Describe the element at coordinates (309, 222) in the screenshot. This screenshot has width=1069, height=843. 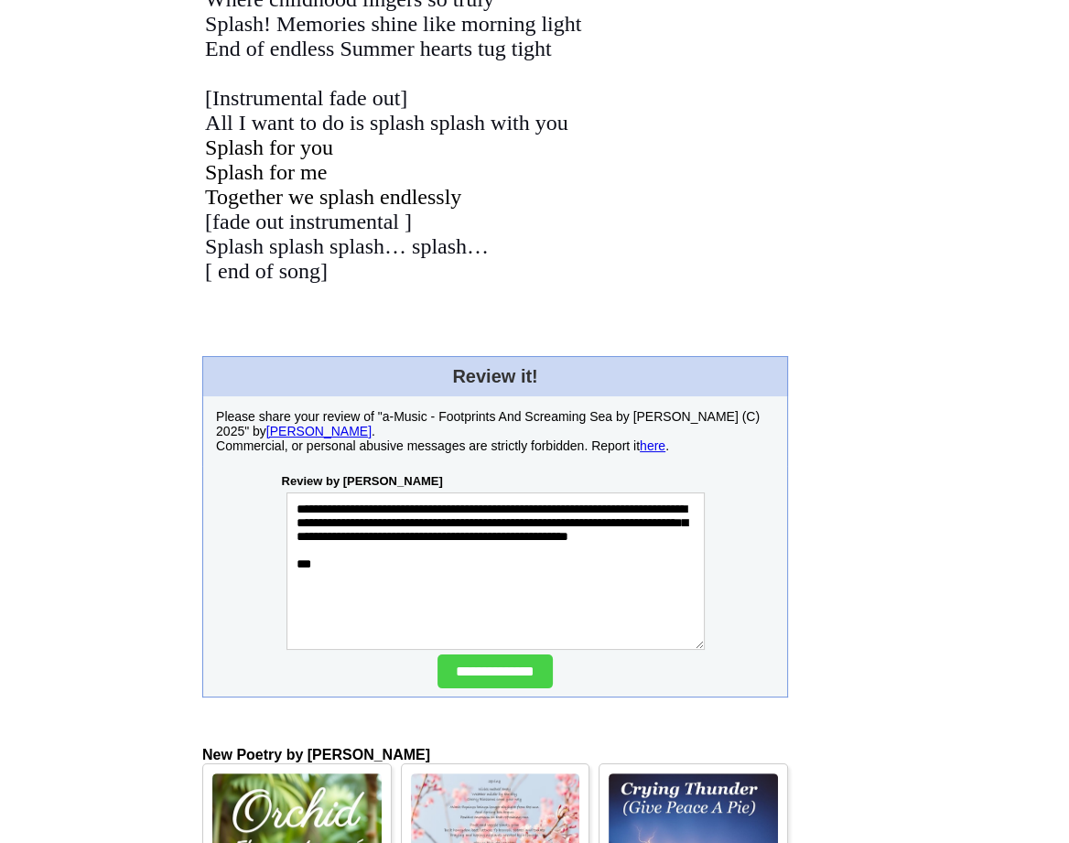
I see `span: [fade out instrumental ]` at that location.